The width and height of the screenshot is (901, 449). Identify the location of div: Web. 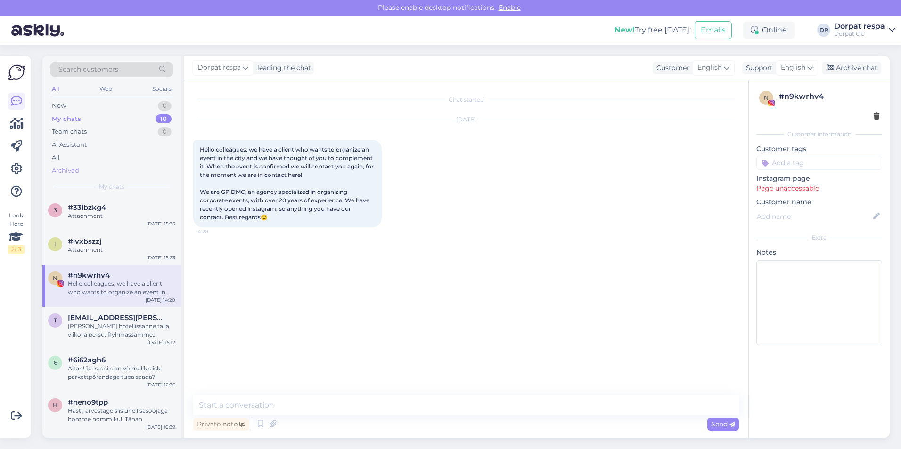
(106, 89).